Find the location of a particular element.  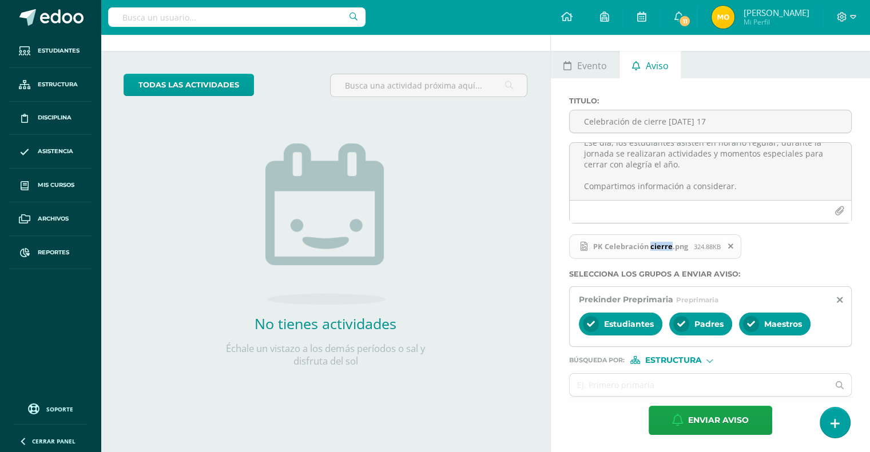

span: Mis cursos is located at coordinates (56, 185).